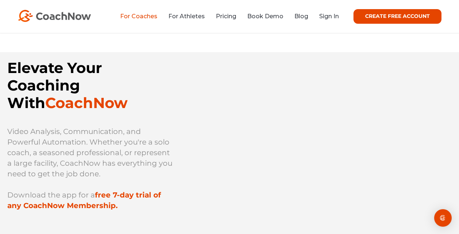 The width and height of the screenshot is (459, 234). Describe the element at coordinates (90, 85) in the screenshot. I see `h1: Elevate Your Coaching With` at that location.